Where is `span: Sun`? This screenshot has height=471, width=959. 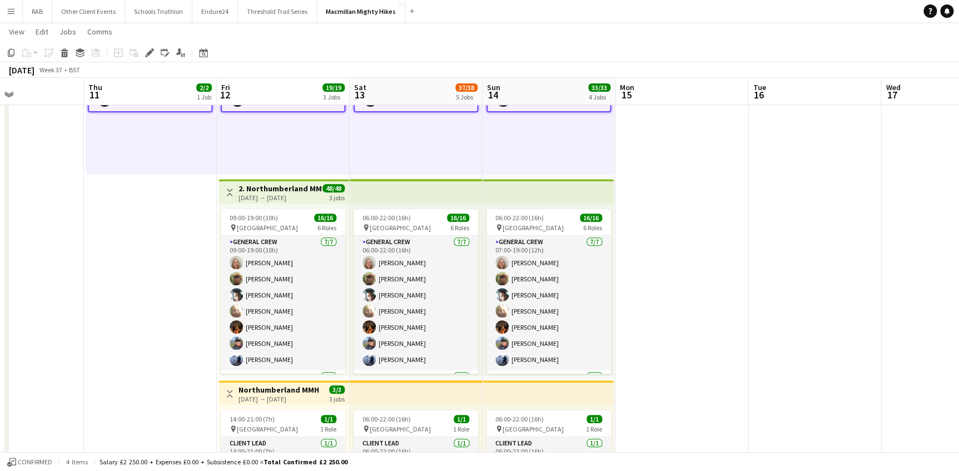 span: Sun is located at coordinates (494, 87).